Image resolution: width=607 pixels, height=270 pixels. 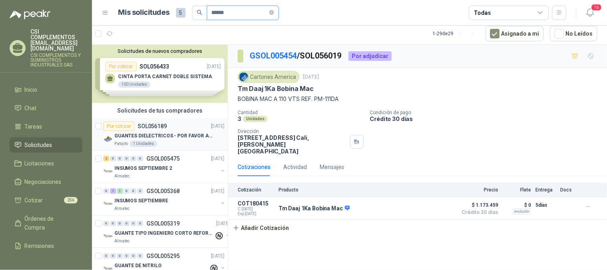 What do you see at coordinates (71, 200) in the screenshot?
I see `span: 256` at bounding box center [71, 200].